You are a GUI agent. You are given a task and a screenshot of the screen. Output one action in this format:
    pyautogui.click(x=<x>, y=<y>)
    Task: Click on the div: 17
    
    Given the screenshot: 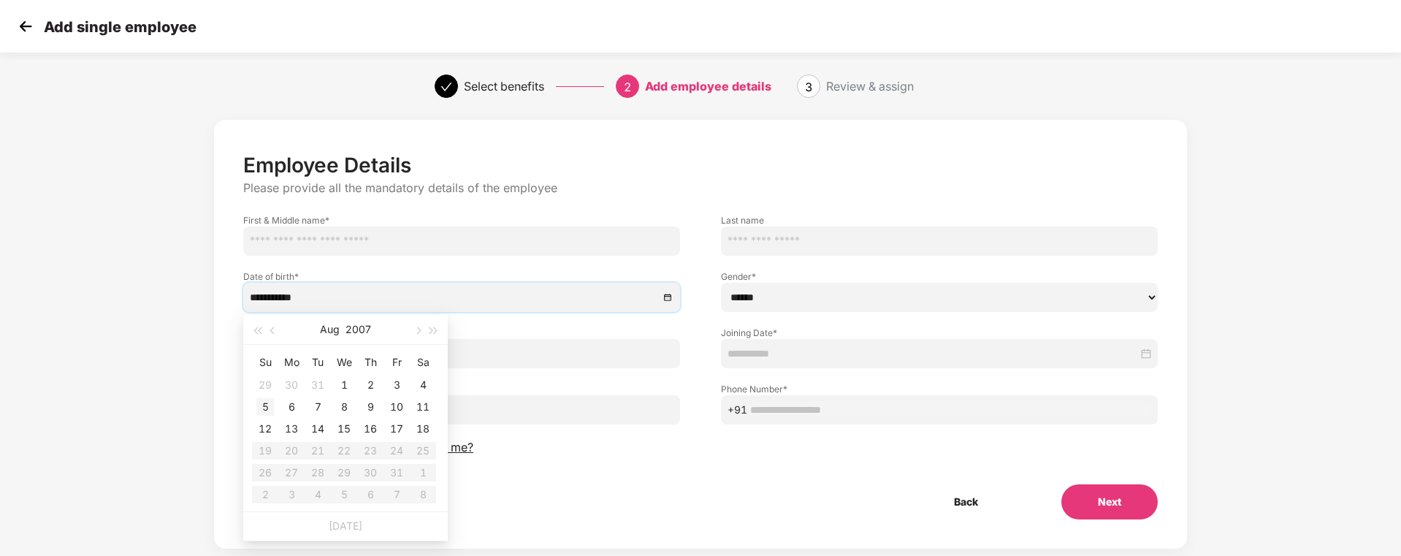 What is the action you would take?
    pyautogui.click(x=397, y=429)
    